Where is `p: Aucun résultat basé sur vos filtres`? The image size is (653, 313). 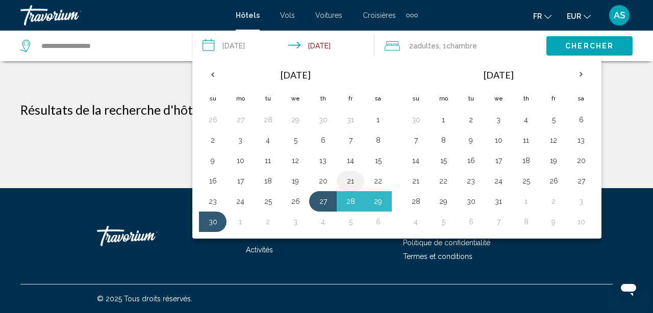
p: Aucun résultat basé sur vos filtres is located at coordinates (327, 135).